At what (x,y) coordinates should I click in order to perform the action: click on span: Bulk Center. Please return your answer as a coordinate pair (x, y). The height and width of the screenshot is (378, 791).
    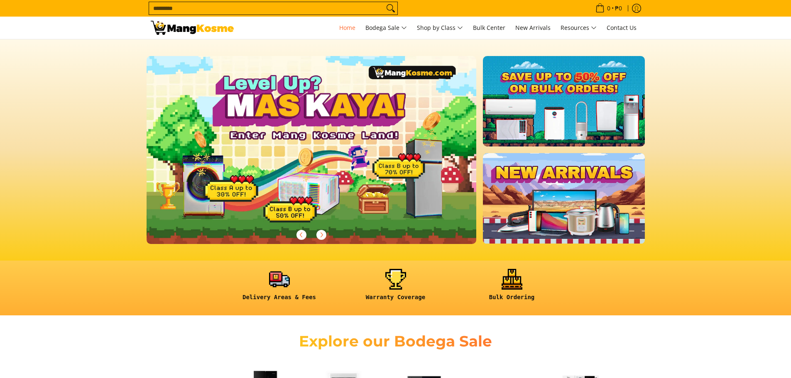
    Looking at the image, I should click on (489, 27).